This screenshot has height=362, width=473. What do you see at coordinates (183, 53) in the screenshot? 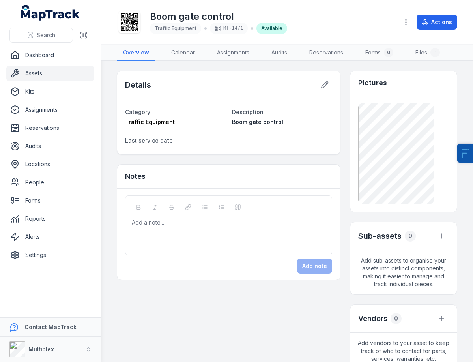
I see `a: Calendar` at bounding box center [183, 53].